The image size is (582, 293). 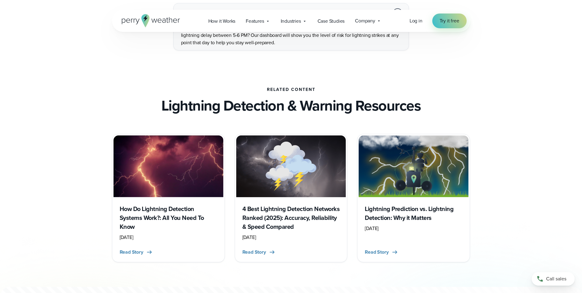 What do you see at coordinates (556, 279) in the screenshot?
I see `span: Call sales` at bounding box center [556, 279].